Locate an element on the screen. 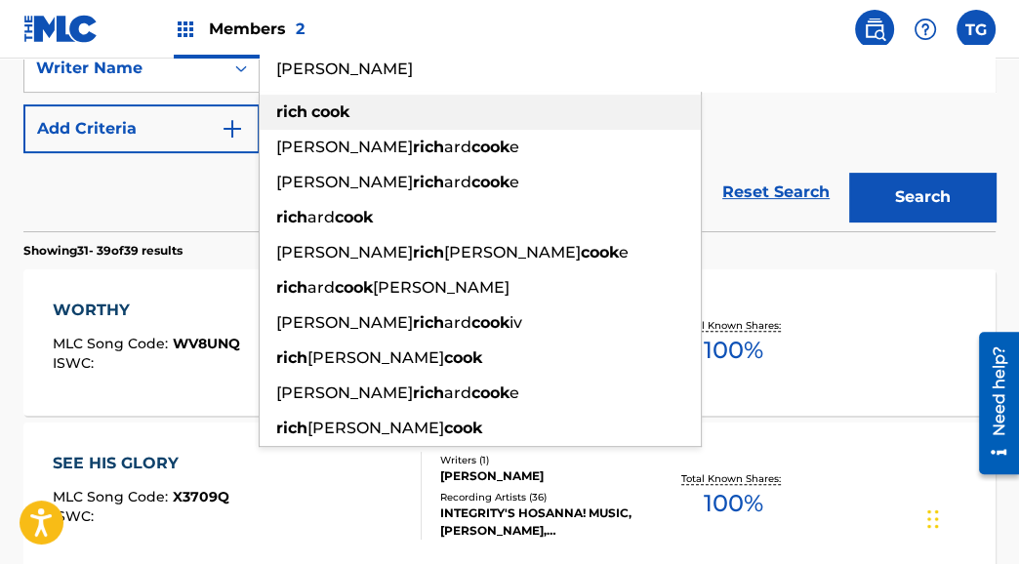 This screenshot has width=1019, height=564. div: Open Resource Center is located at coordinates (34, 78).